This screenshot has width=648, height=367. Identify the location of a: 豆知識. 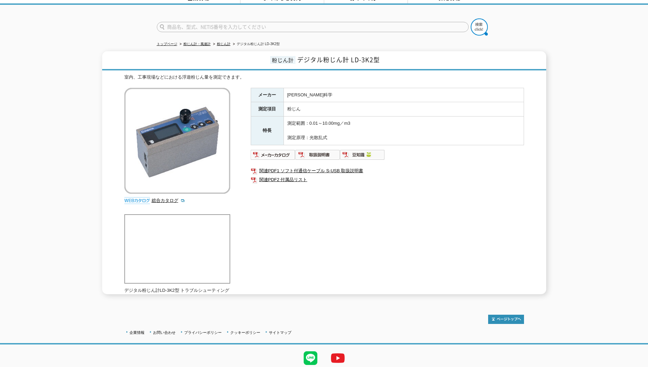
(362, 156).